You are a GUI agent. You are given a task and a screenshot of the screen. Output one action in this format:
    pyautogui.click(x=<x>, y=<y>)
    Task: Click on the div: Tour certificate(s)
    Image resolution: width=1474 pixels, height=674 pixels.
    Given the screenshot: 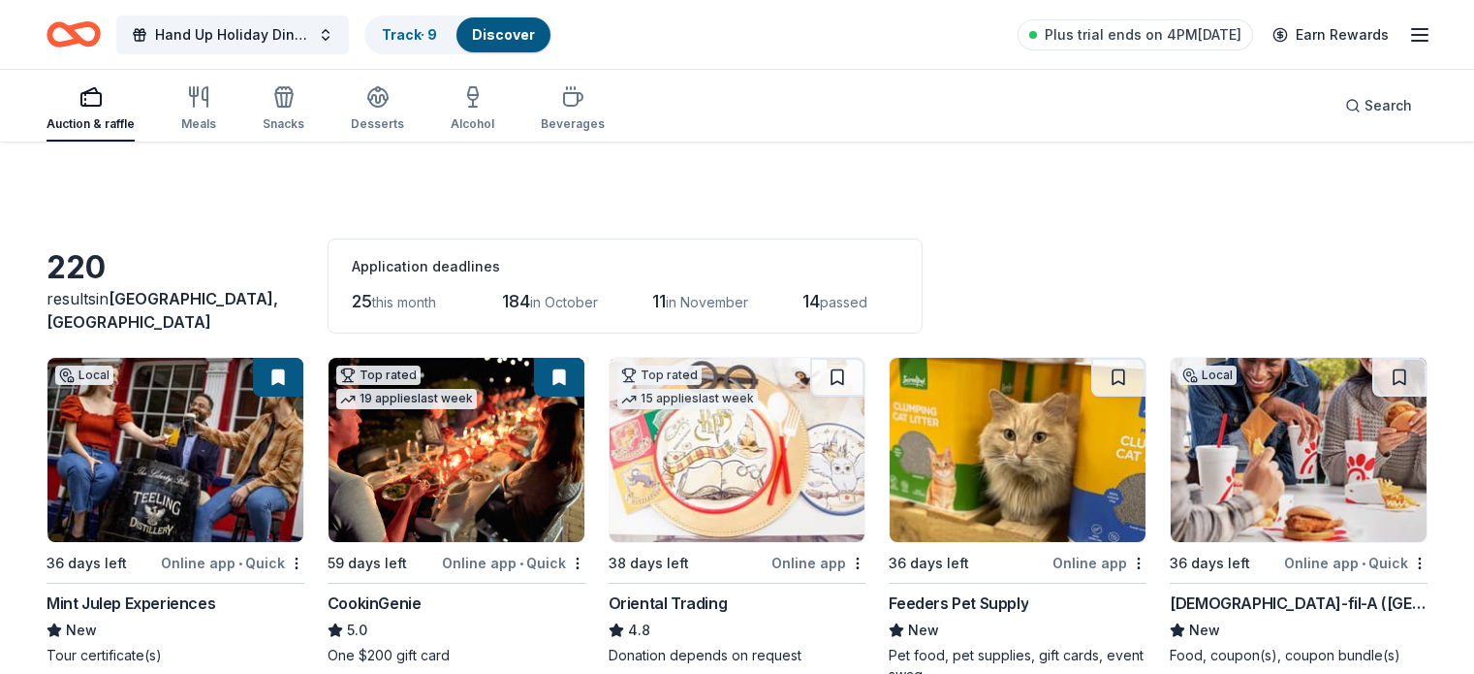 What is the action you would take?
    pyautogui.click(x=175, y=655)
    